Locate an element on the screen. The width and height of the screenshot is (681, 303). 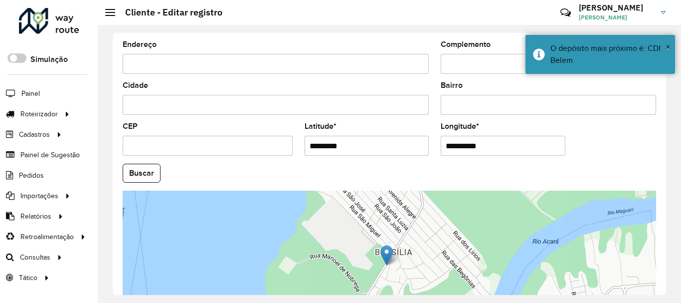
span: Painel is located at coordinates (30, 93).